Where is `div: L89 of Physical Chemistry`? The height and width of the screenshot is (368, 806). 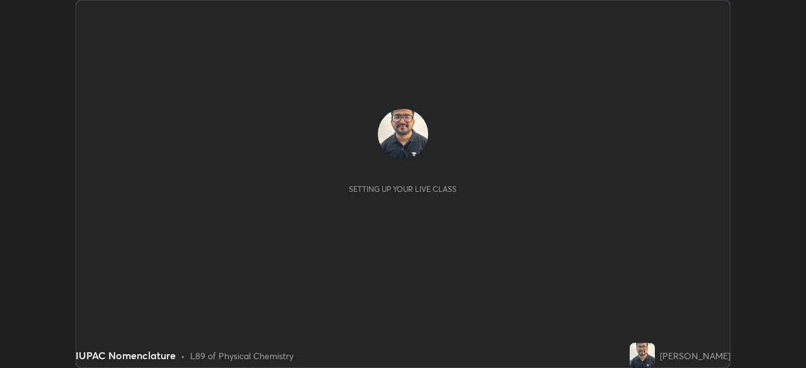
div: L89 of Physical Chemistry is located at coordinates (242, 356).